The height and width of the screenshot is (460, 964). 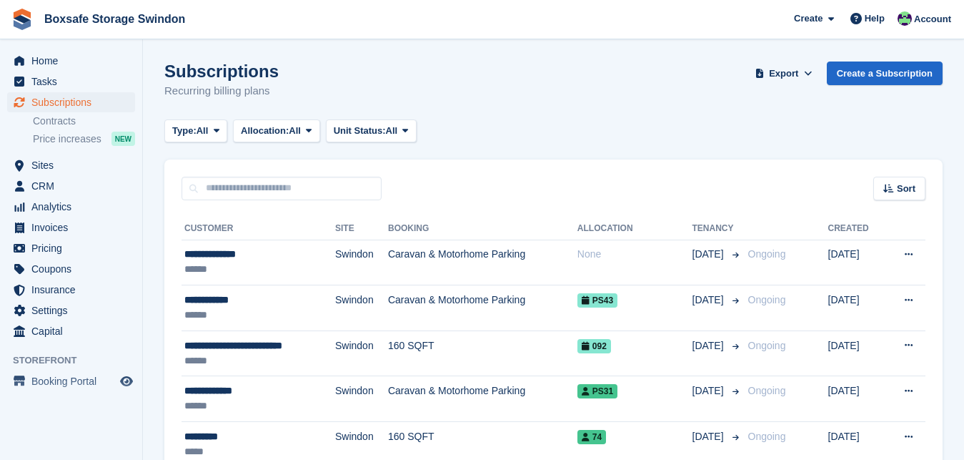 What do you see at coordinates (74, 186) in the screenshot?
I see `span: CRM` at bounding box center [74, 186].